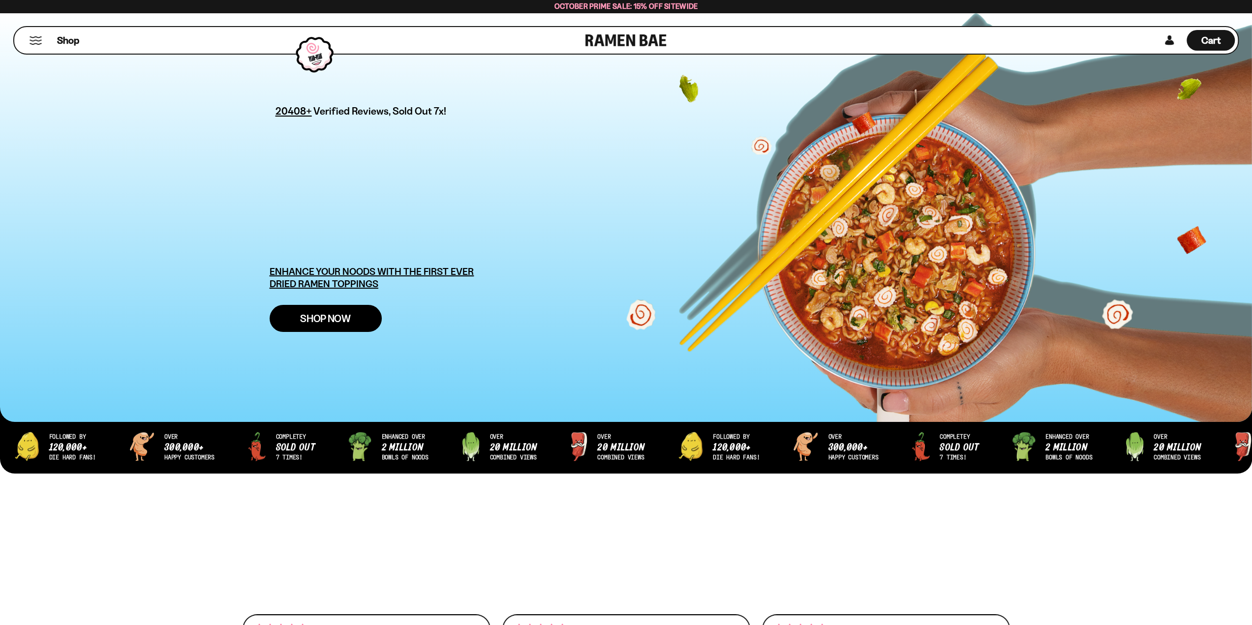 This screenshot has width=1252, height=625. What do you see at coordinates (68, 40) in the screenshot?
I see `a: Shop` at bounding box center [68, 40].